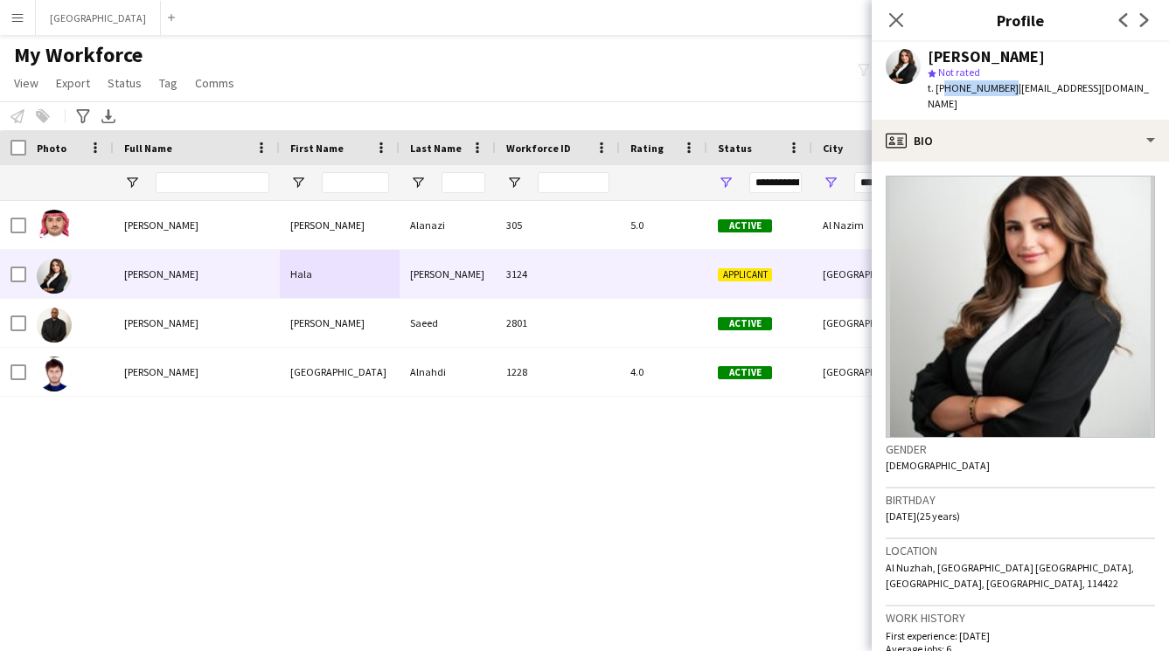 This screenshot has height=651, width=1169. Describe the element at coordinates (54, 374) in the screenshot. I see `img: Turki Alnahdi` at that location.